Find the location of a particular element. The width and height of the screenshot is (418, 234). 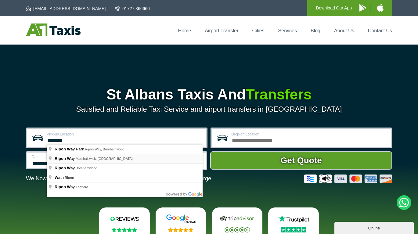

img: Trustpilot is located at coordinates (294, 219).